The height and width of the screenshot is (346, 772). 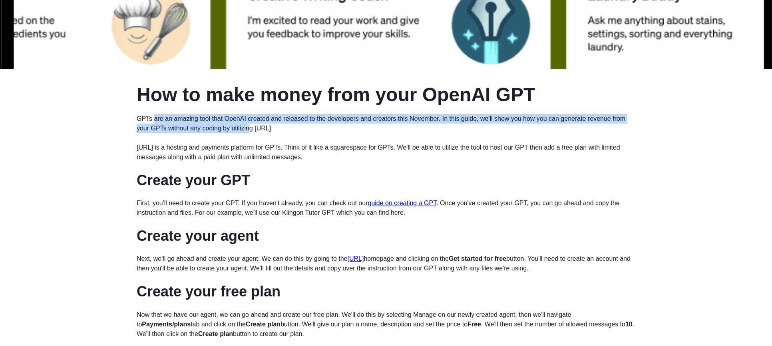 I want to click on p: GPTs are an amazing tool that OpenAI created and released to the developers and creators this Nov..., so click(x=386, y=123).